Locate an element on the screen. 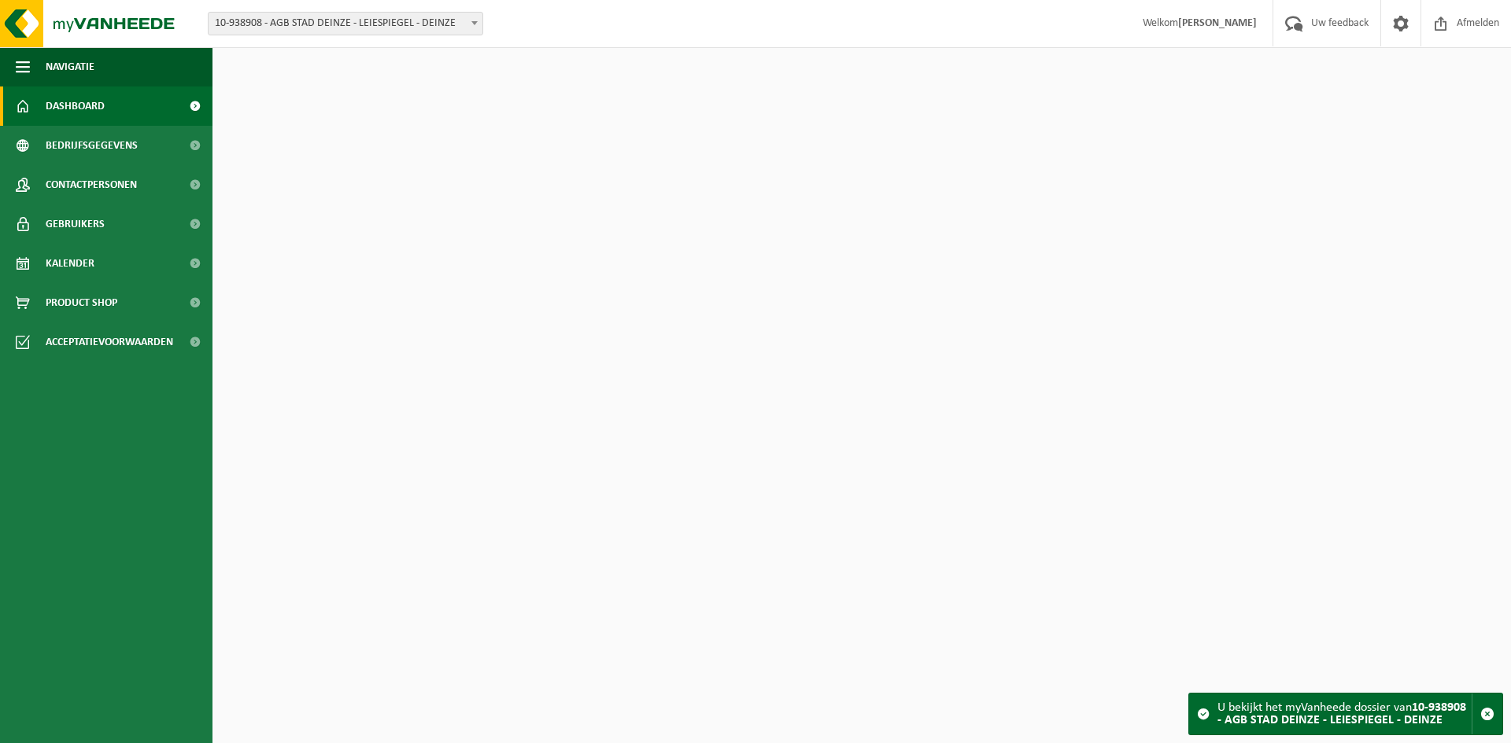 The image size is (1511, 743). strong: 10-938908 - AGB STAD DEINZE - LEIESPIEGEL - DEINZE is located at coordinates (1341, 714).